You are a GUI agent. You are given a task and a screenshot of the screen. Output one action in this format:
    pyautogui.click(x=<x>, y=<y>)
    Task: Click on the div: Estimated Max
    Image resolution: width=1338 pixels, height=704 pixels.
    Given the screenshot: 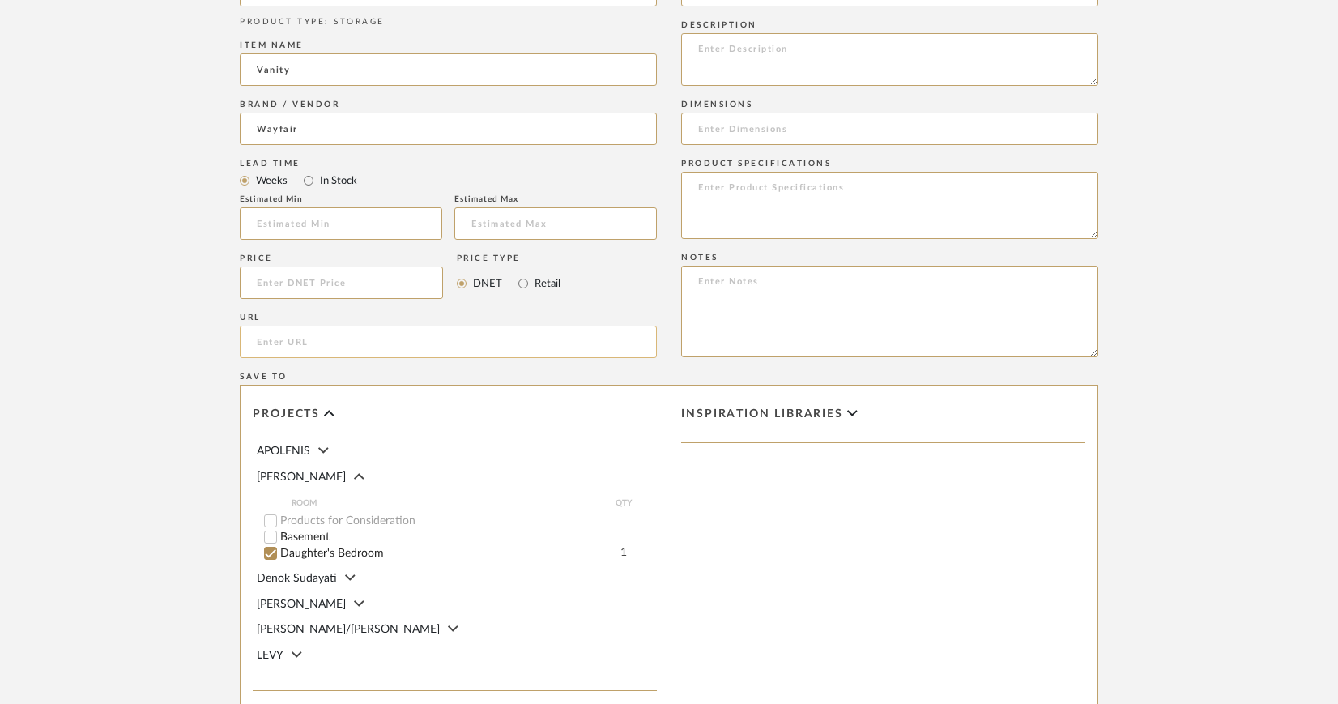 What is the action you would take?
    pyautogui.click(x=555, y=199)
    